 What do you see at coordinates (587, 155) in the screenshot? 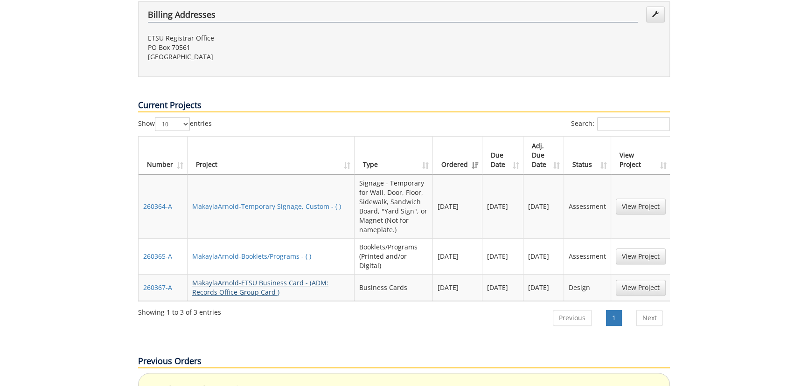
I see `th: Status: activate to sort column ascending` at bounding box center [587, 155].